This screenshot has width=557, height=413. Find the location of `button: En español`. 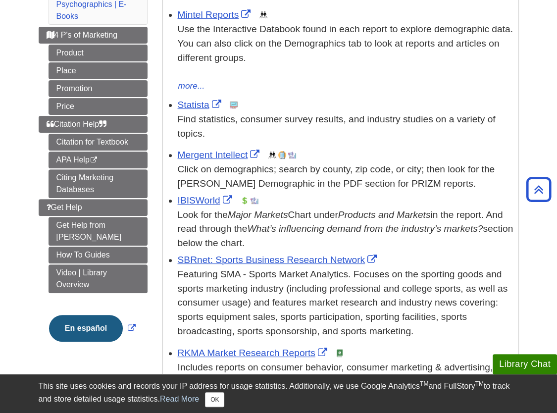

button: En español is located at coordinates (86, 328).